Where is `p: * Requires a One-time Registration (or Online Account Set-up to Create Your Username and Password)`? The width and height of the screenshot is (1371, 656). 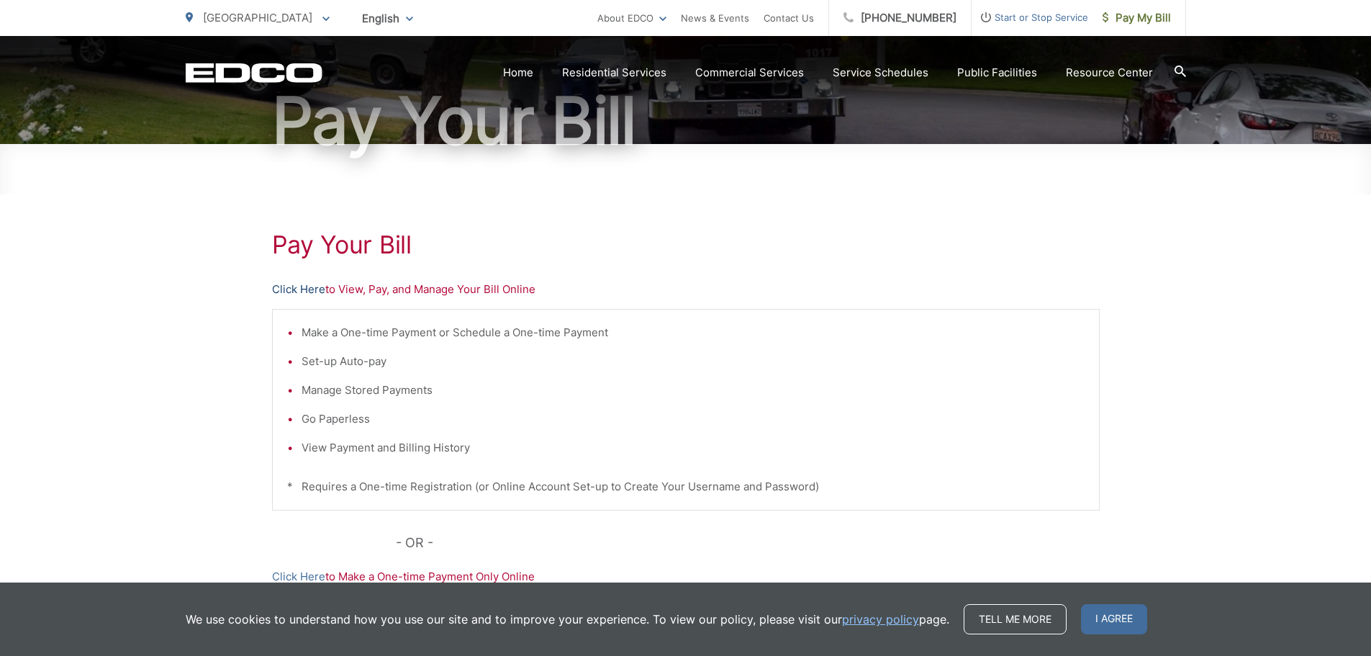
p: * Requires a One-time Registration (or Online Account Set-up to Create Your Username and Password) is located at coordinates (686, 487).